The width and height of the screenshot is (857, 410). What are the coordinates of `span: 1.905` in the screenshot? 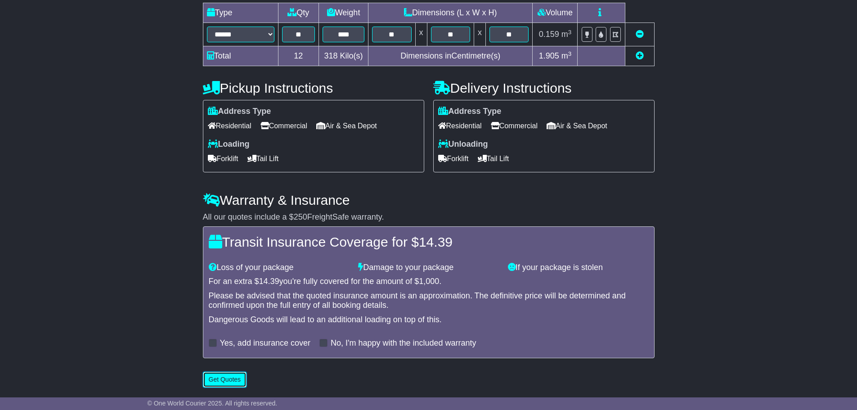 It's located at (549, 56).